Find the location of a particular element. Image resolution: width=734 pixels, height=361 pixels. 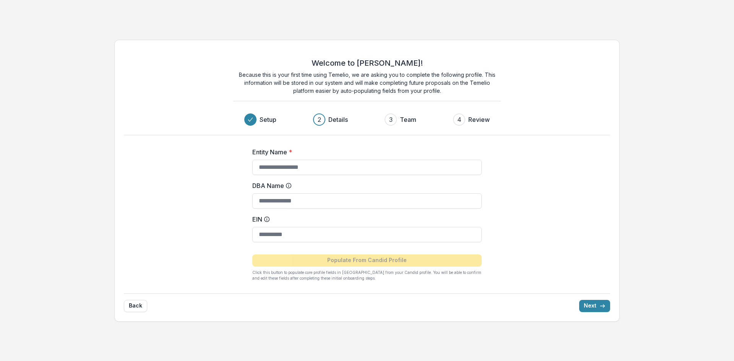

div: 4 is located at coordinates (459, 120).